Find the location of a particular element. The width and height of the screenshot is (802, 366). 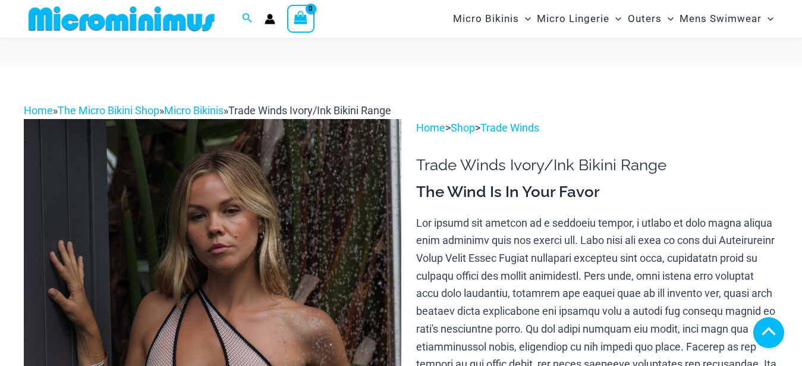

a: Shop is located at coordinates (463, 127).